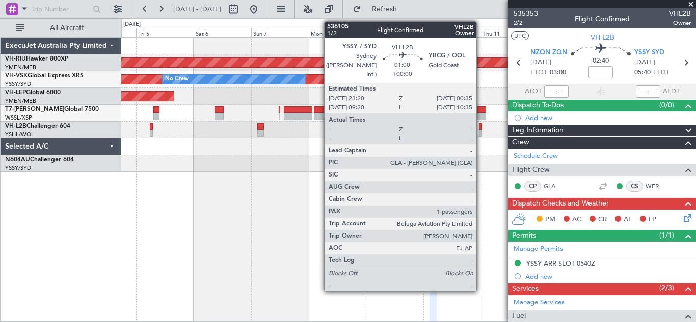 The image size is (696, 322). I want to click on input: Trip Number, so click(60, 9).